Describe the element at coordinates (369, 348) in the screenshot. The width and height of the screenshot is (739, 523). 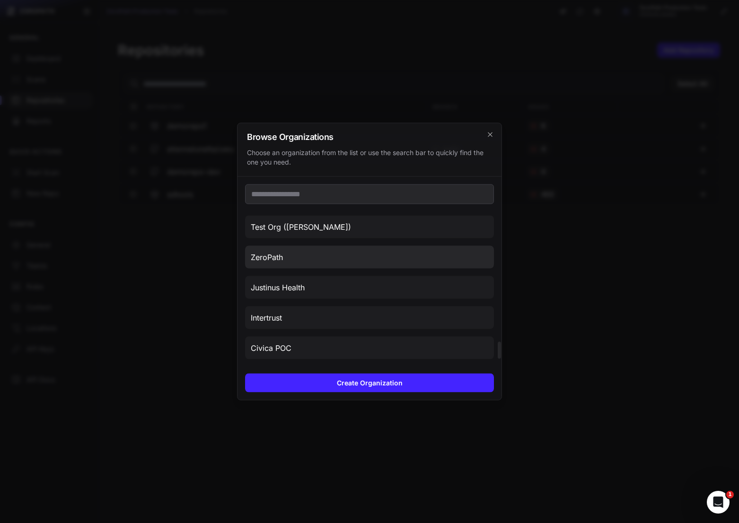
I see `button: Civica POC` at that location.